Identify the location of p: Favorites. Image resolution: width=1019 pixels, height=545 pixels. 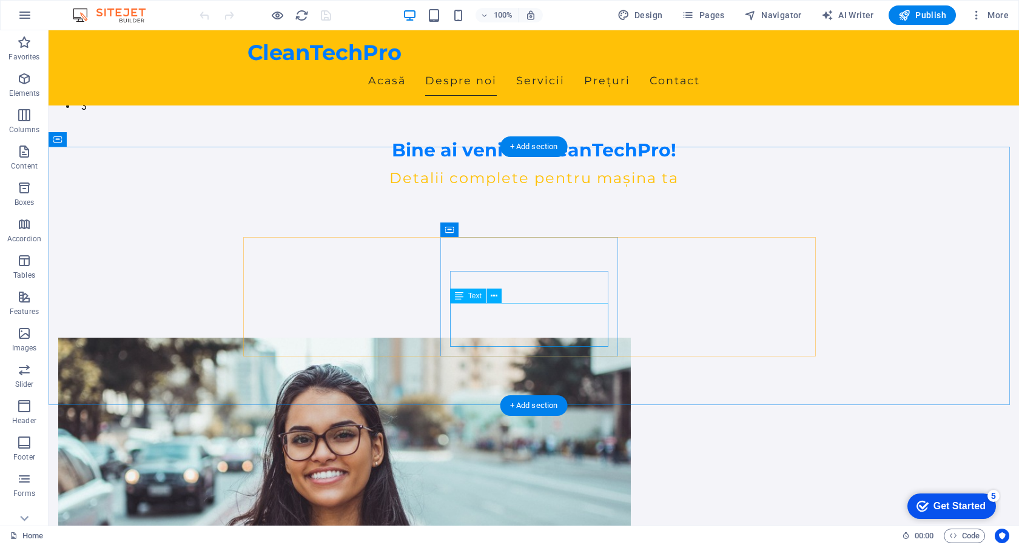
(24, 57).